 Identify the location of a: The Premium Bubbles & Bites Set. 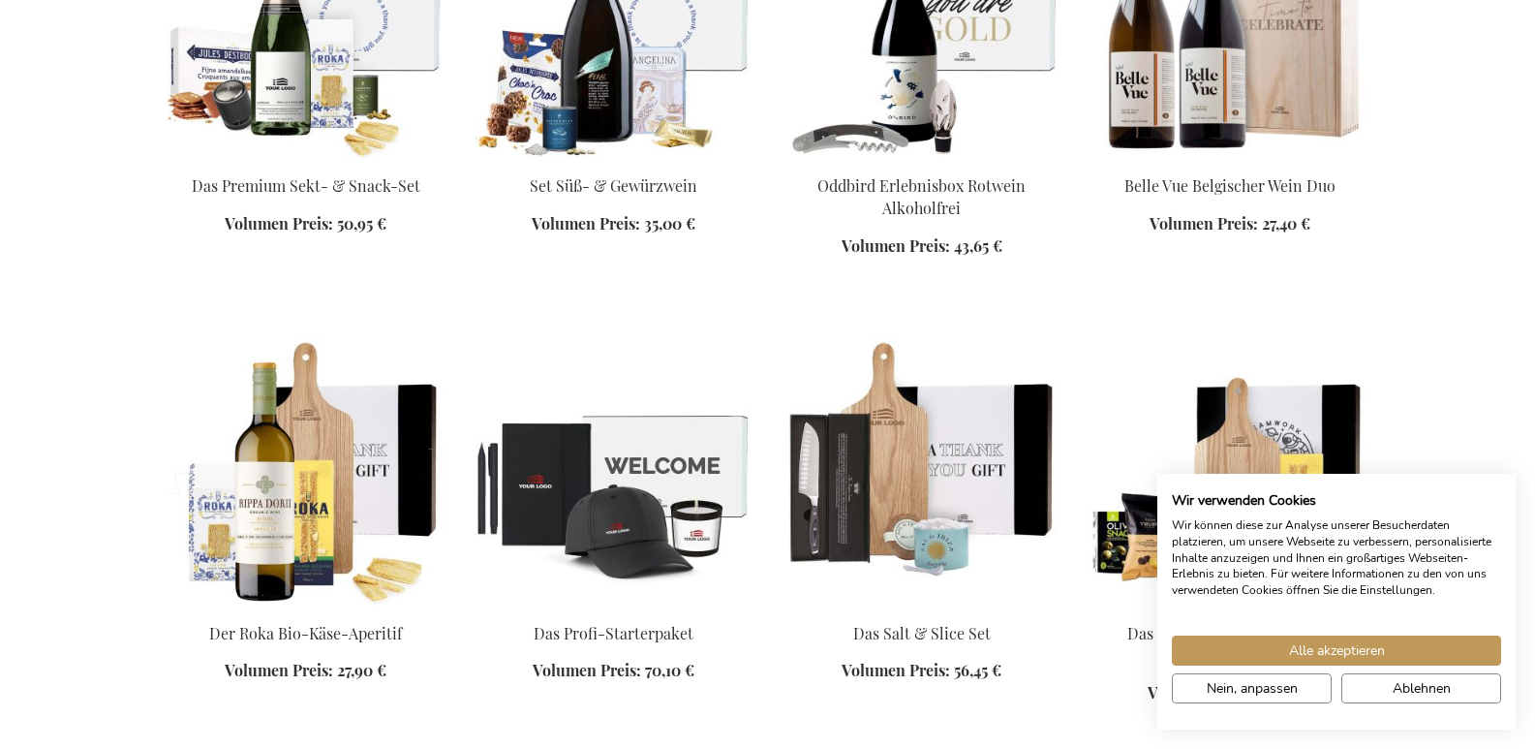
(306, 160).